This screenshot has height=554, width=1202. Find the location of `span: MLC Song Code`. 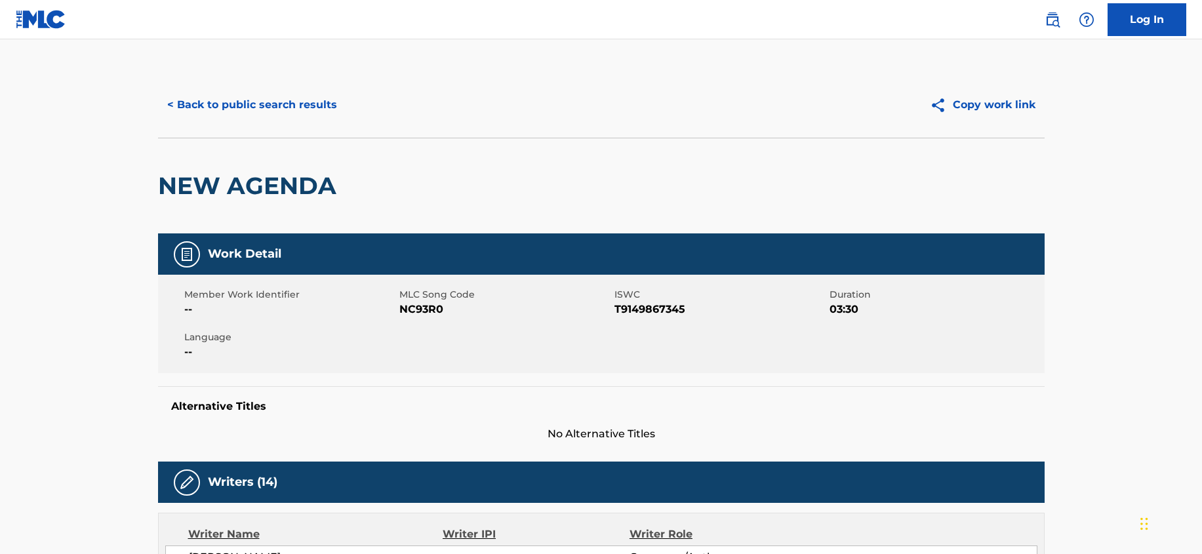

span: MLC Song Code is located at coordinates (505, 294).